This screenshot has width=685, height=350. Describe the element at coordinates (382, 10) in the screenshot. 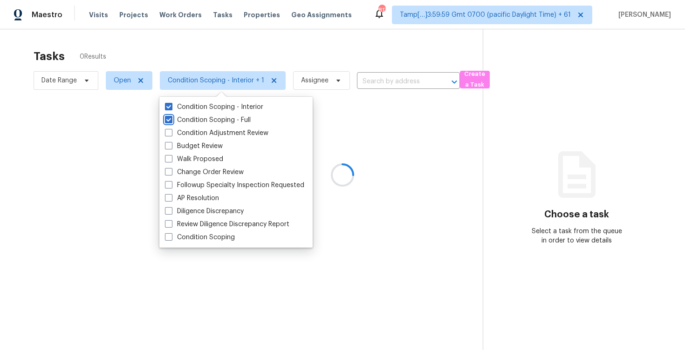

I see `div: 817` at that location.